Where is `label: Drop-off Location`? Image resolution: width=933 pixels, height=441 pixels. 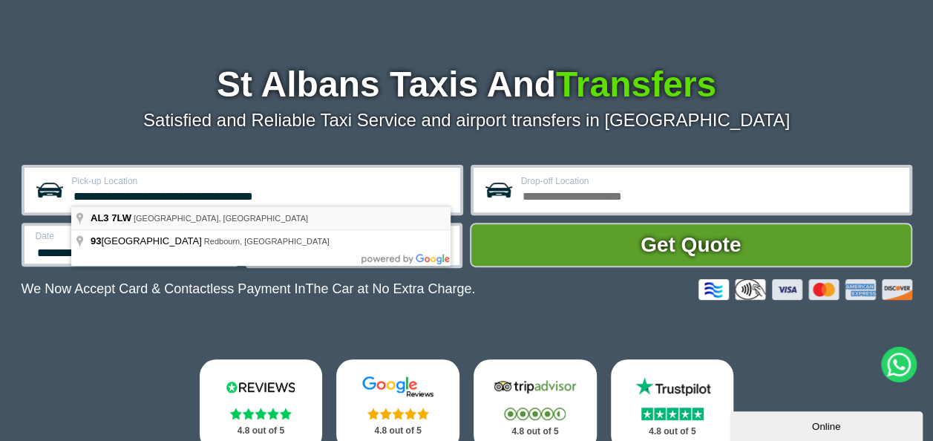 label: Drop-off Location is located at coordinates (710, 181).